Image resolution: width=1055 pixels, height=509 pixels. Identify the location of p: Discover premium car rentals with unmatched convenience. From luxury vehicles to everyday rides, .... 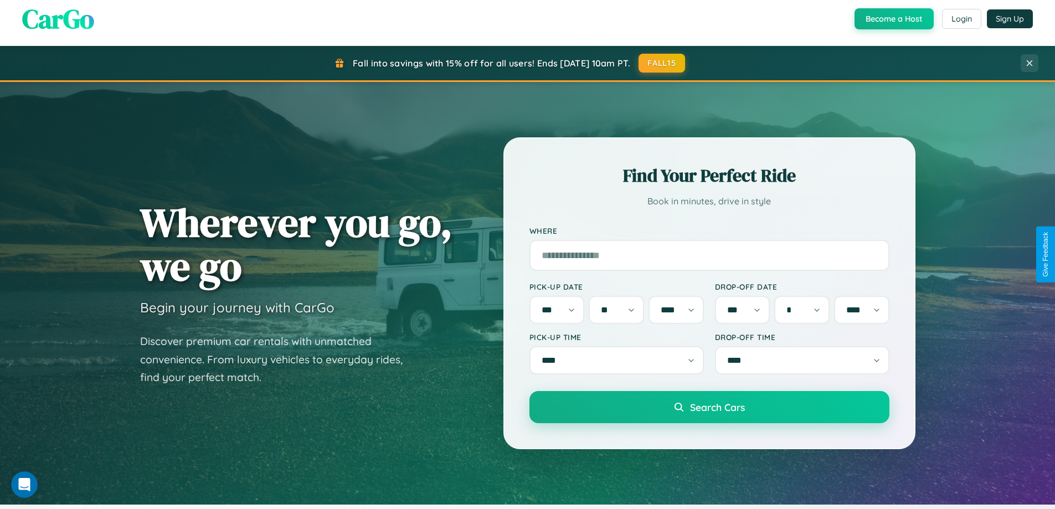
(279, 360).